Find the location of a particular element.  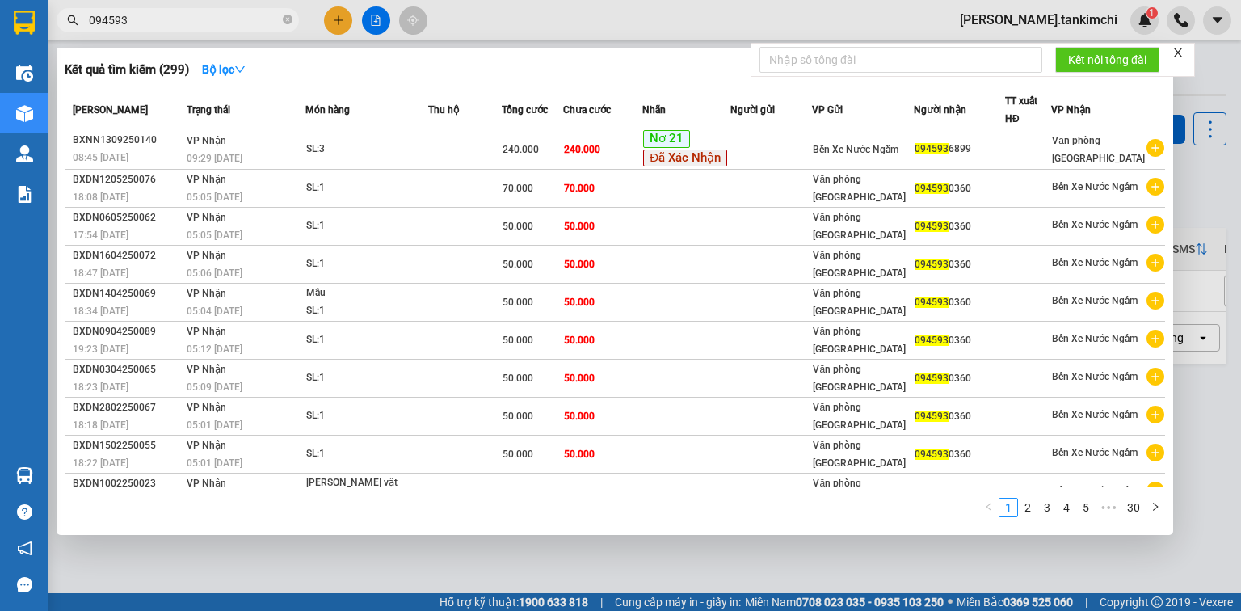

span: Người gửi is located at coordinates (752, 110).